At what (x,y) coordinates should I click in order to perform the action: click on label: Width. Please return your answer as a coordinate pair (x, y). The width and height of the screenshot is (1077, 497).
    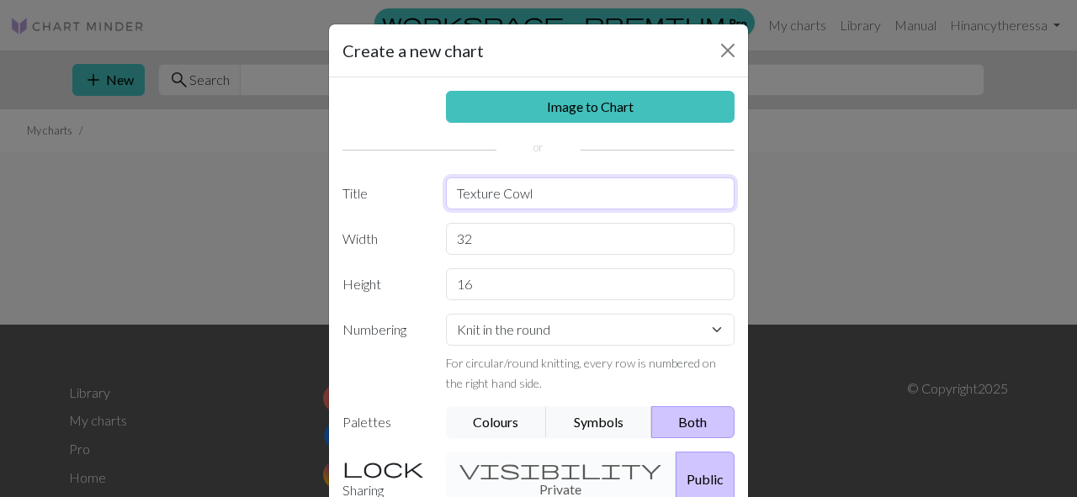
    Looking at the image, I should click on (384, 239).